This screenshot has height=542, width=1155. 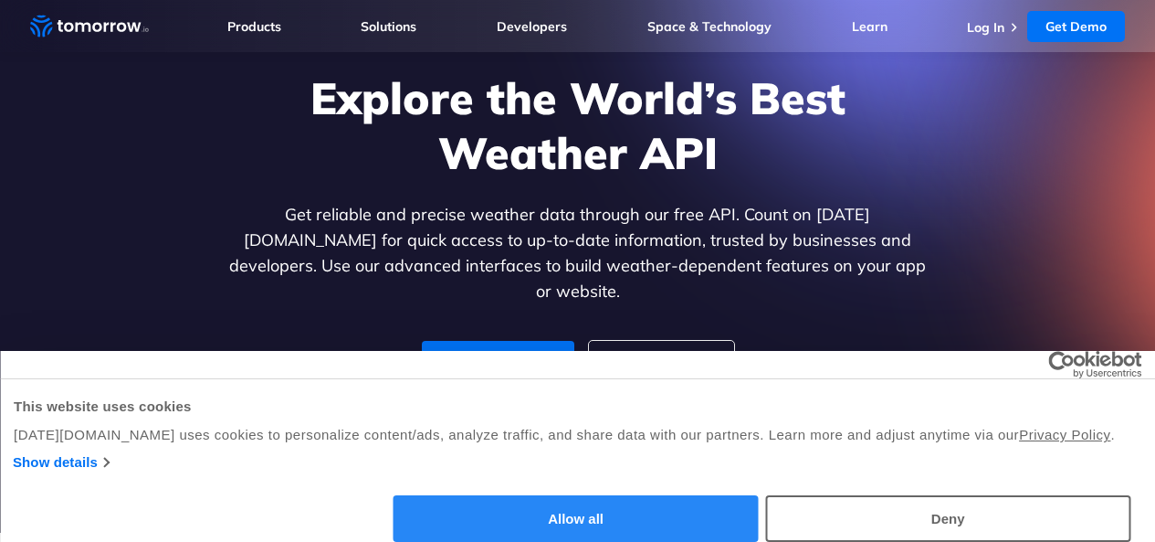 What do you see at coordinates (577, 406) in the screenshot?
I see `div: This website uses cookies` at bounding box center [577, 406].